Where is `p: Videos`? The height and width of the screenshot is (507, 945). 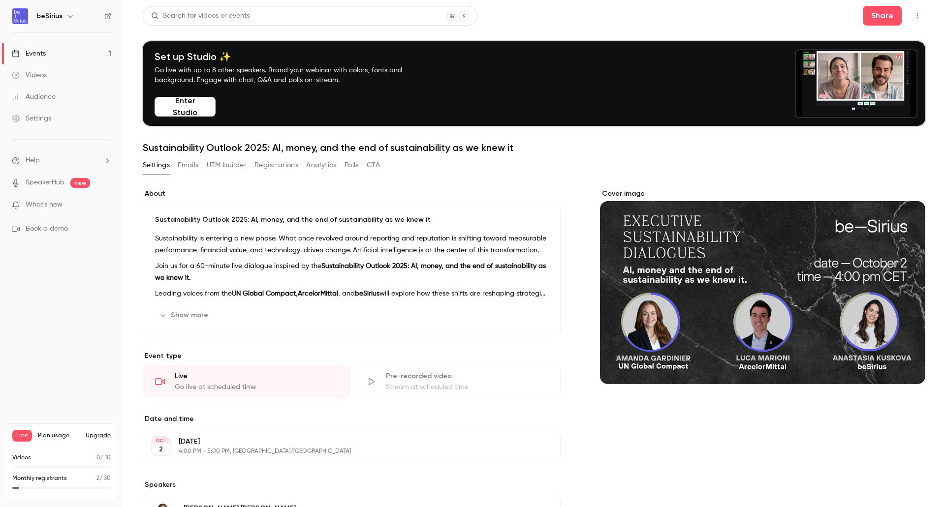 p: Videos is located at coordinates (22, 458).